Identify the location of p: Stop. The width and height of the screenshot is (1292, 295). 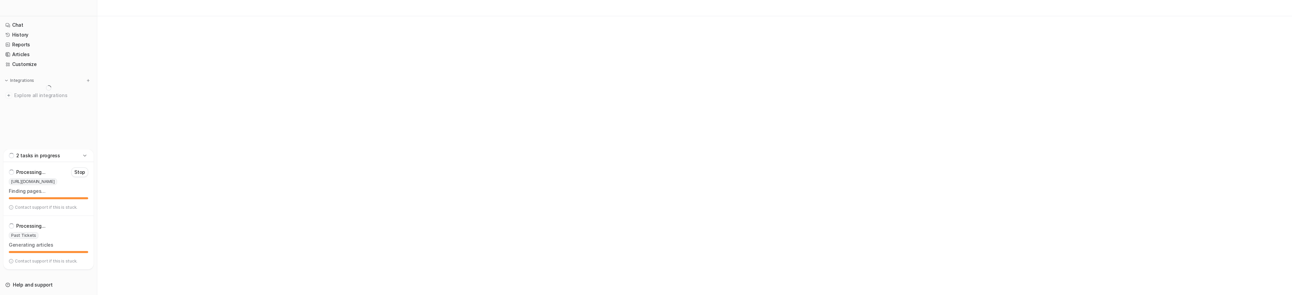
(80, 172).